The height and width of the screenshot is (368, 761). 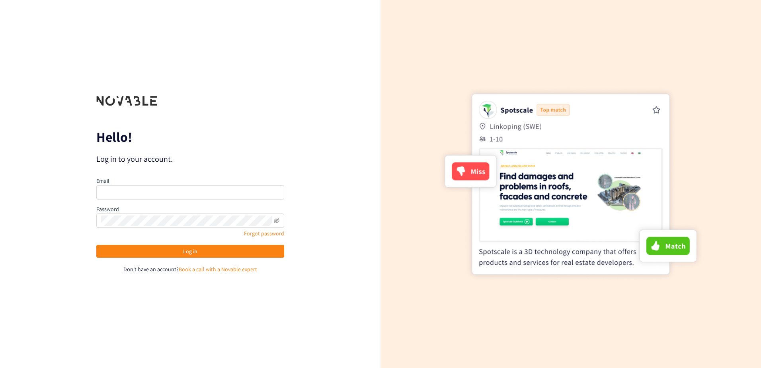 What do you see at coordinates (190, 159) in the screenshot?
I see `p: Log in to your account.` at bounding box center [190, 159].